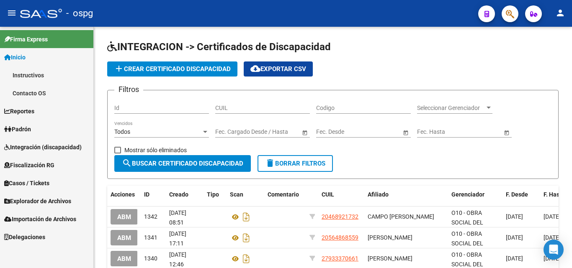  What do you see at coordinates (213, 195) in the screenshot?
I see `span: Tipo` at bounding box center [213, 195].